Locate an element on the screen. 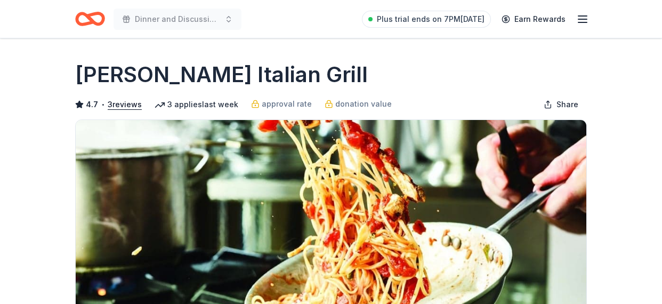 This screenshot has width=662, height=304. a: donation value is located at coordinates (358, 104).